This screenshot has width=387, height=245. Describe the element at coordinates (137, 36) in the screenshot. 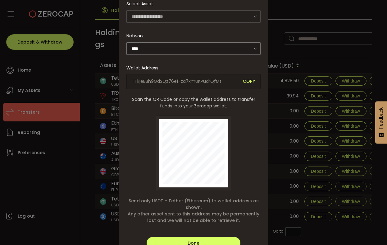

I see `label: Network` at that location.